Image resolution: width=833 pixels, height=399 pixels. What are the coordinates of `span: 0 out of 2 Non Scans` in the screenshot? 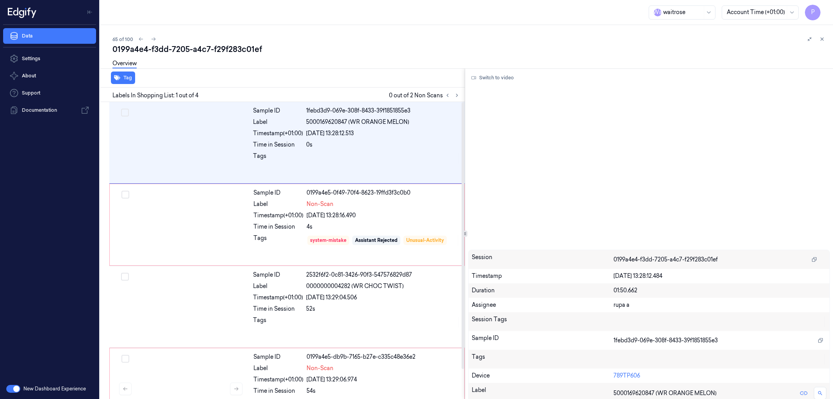 It's located at (425, 95).